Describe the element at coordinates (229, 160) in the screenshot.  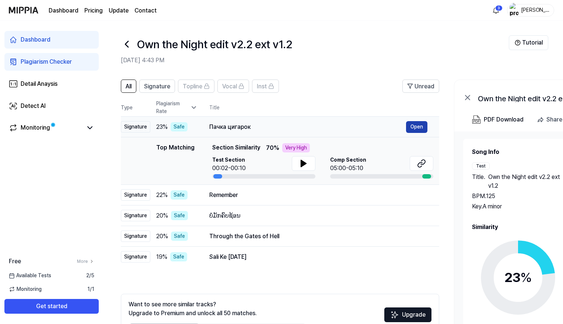
I see `span: Test Section` at that location.